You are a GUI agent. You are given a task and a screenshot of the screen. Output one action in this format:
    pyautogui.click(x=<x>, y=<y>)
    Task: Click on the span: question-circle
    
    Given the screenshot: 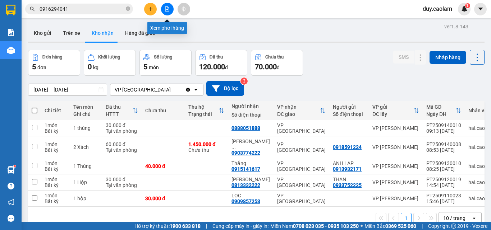 What is the action you would take?
    pyautogui.click(x=11, y=186)
    